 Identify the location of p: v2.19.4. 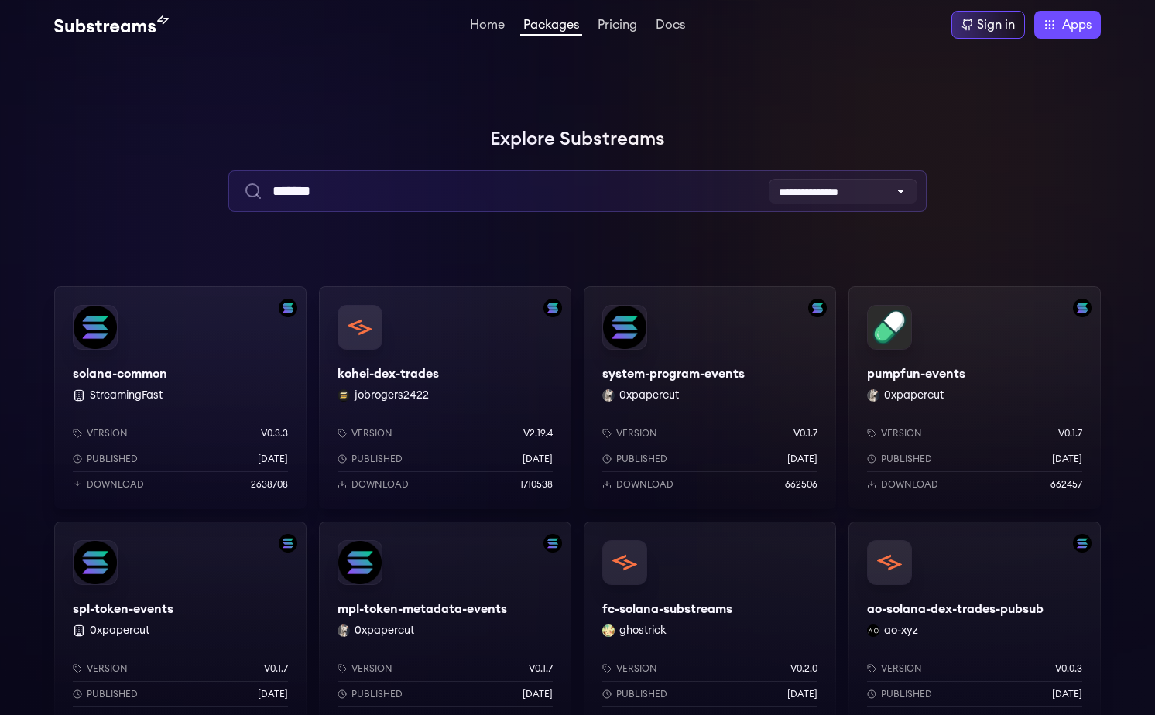
(538, 433).